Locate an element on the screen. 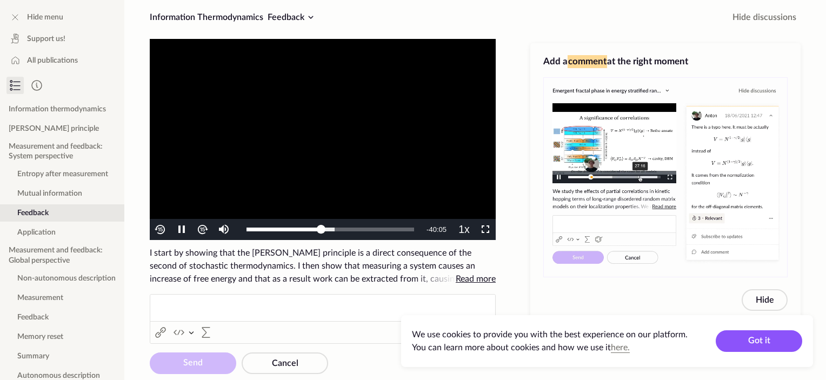 This screenshot has width=826, height=380. button: Pause is located at coordinates (181, 229).